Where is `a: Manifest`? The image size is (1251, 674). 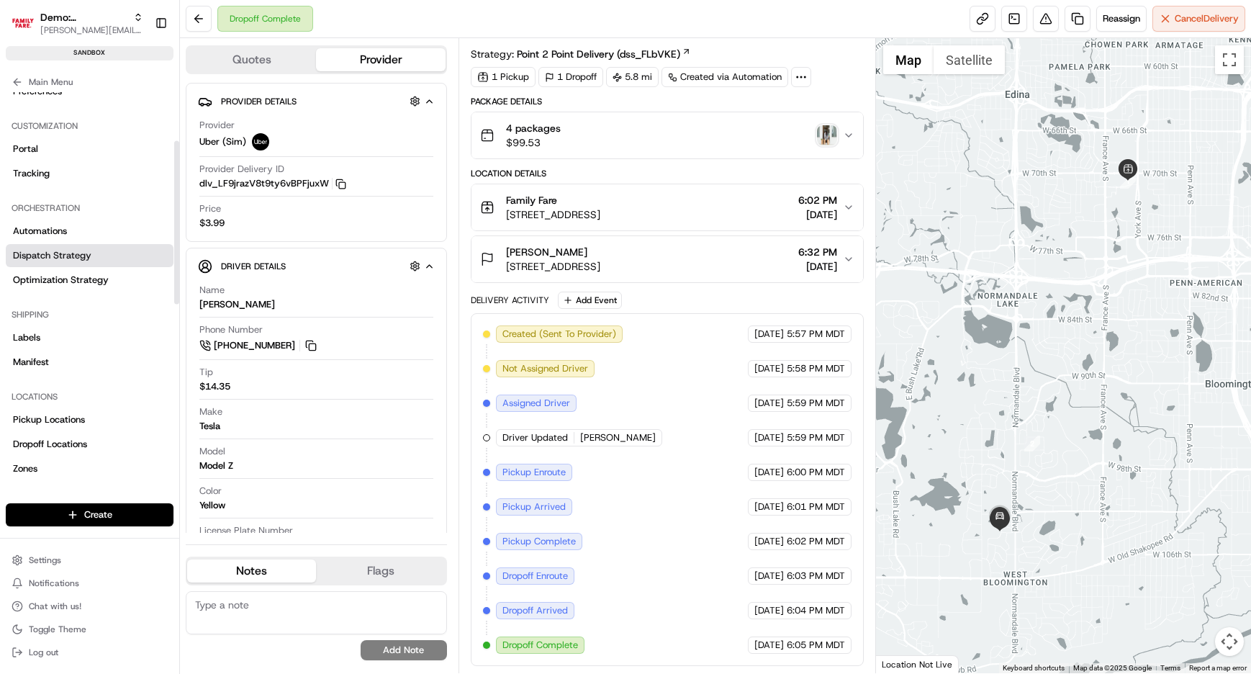
a: Manifest is located at coordinates (89, 362).